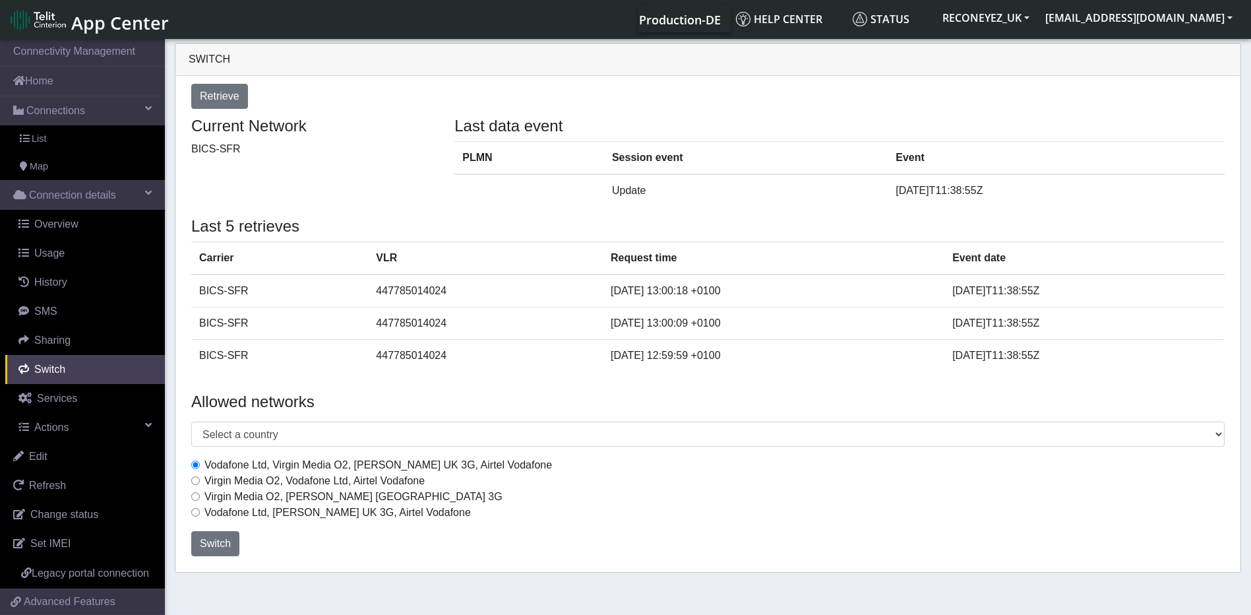 The height and width of the screenshot is (615, 1251). What do you see at coordinates (220, 96) in the screenshot?
I see `button: Retrieve` at bounding box center [220, 96].